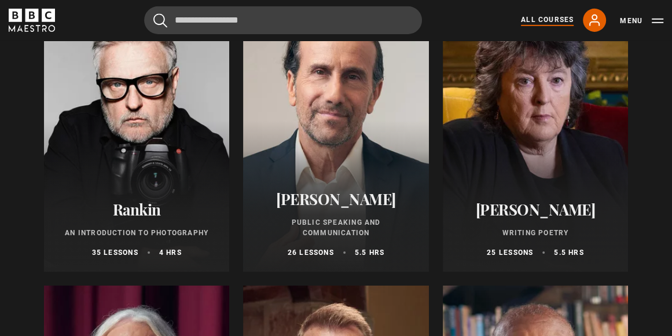 This screenshot has width=672, height=336. I want to click on p: 35 lessons, so click(115, 252).